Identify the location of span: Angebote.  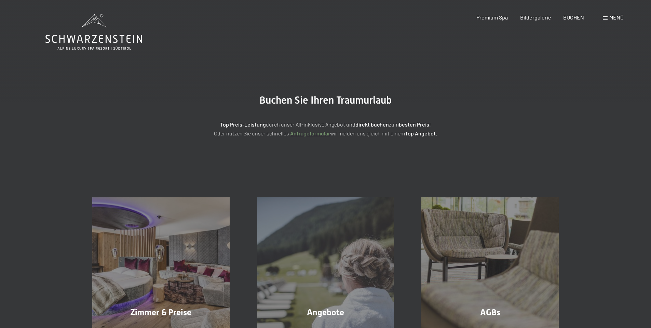
(325, 312).